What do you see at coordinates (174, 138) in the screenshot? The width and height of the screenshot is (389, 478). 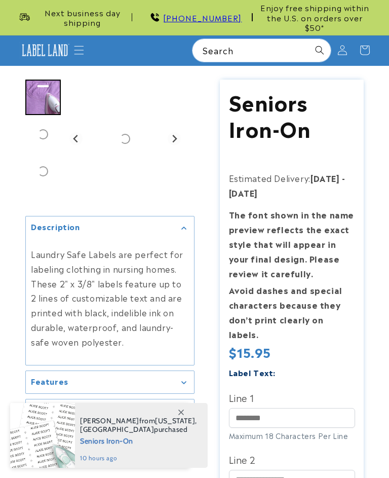 I see `button: Next slide` at bounding box center [174, 138].